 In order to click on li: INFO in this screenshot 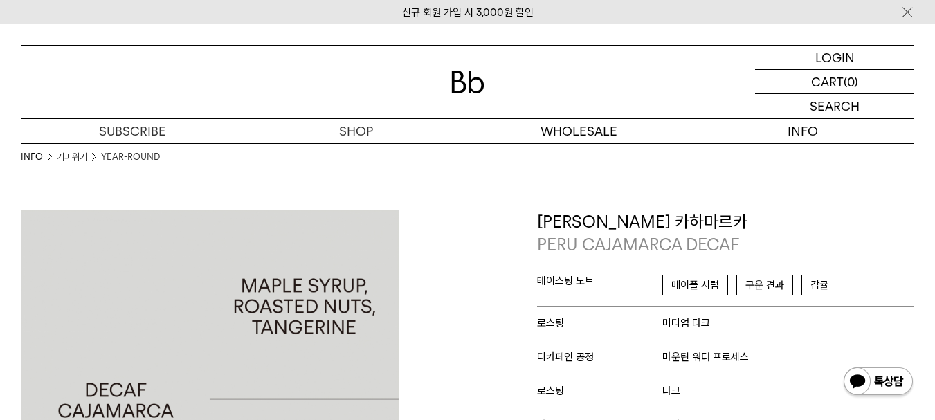, I will do `click(39, 157)`.